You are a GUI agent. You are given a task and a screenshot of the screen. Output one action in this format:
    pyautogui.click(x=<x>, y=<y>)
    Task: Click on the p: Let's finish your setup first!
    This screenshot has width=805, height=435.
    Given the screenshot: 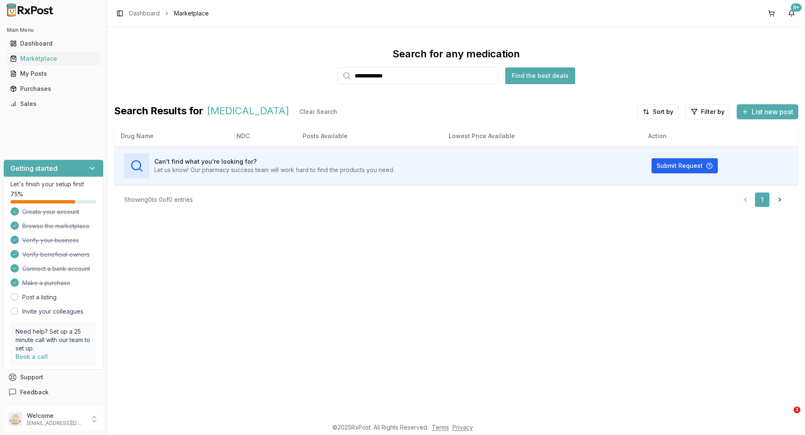 What is the action you would take?
    pyautogui.click(x=53, y=184)
    